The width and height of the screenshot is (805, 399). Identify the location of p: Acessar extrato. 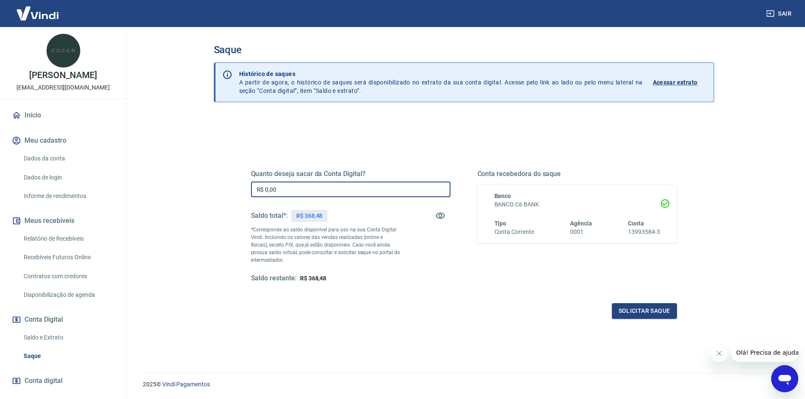
(675, 82).